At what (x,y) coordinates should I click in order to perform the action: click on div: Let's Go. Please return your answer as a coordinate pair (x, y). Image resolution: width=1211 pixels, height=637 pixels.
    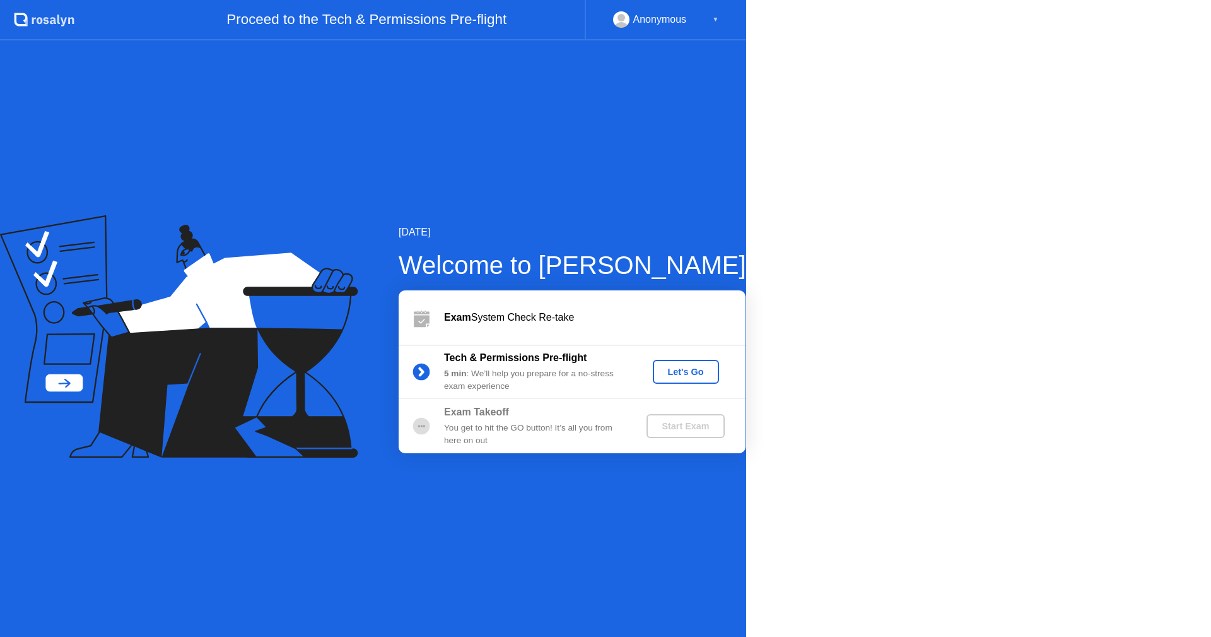
    Looking at the image, I should click on (686, 372).